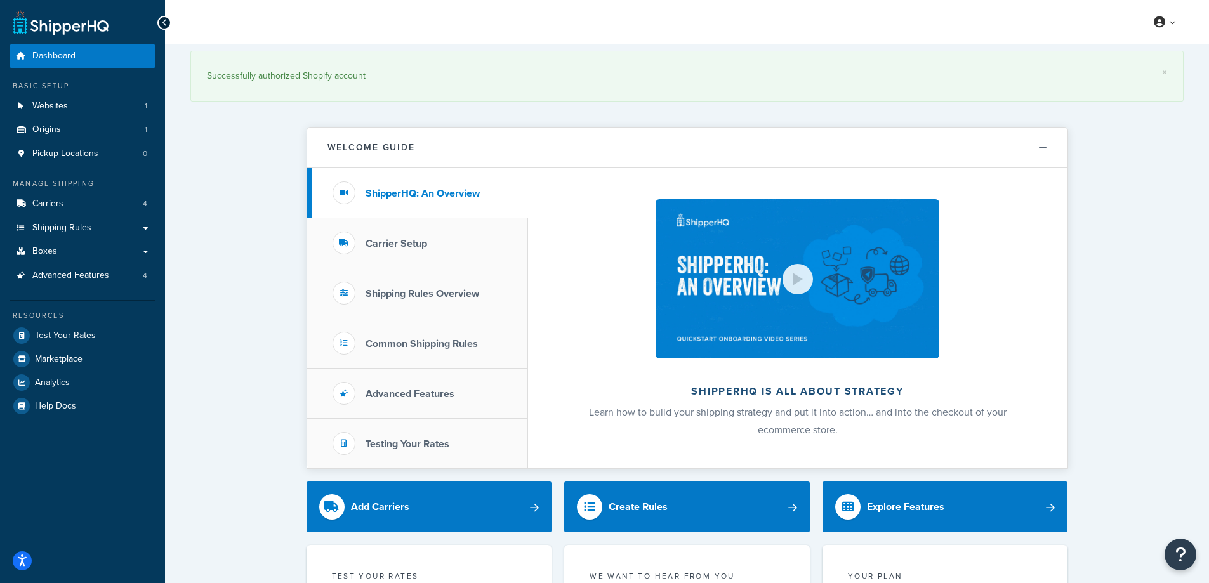 Image resolution: width=1209 pixels, height=583 pixels. Describe the element at coordinates (83, 228) in the screenshot. I see `a: Shipping Rules` at that location.